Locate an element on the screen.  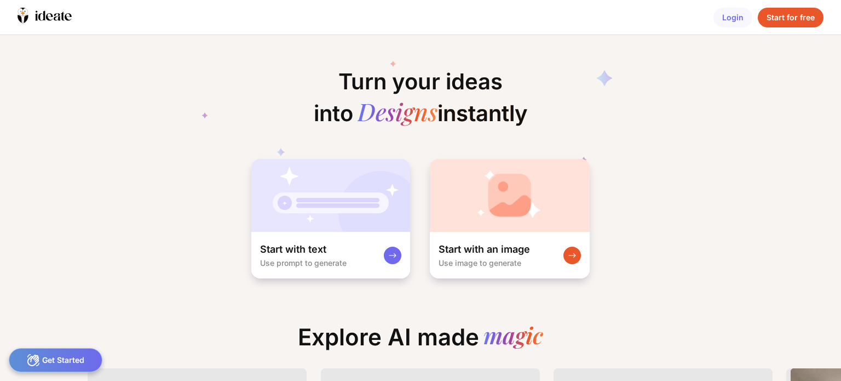
div: Explore AI made is located at coordinates (421, 341).